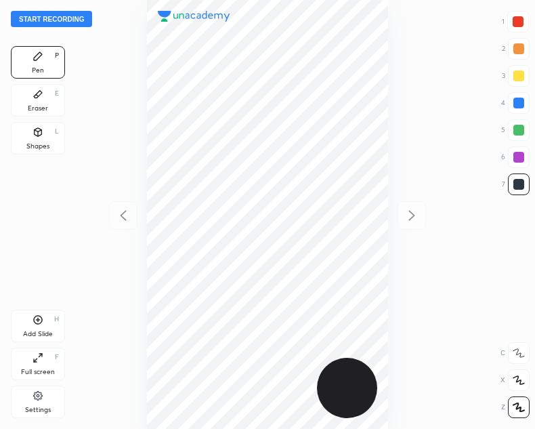  What do you see at coordinates (515, 76) in the screenshot?
I see `div: 3` at bounding box center [515, 76].